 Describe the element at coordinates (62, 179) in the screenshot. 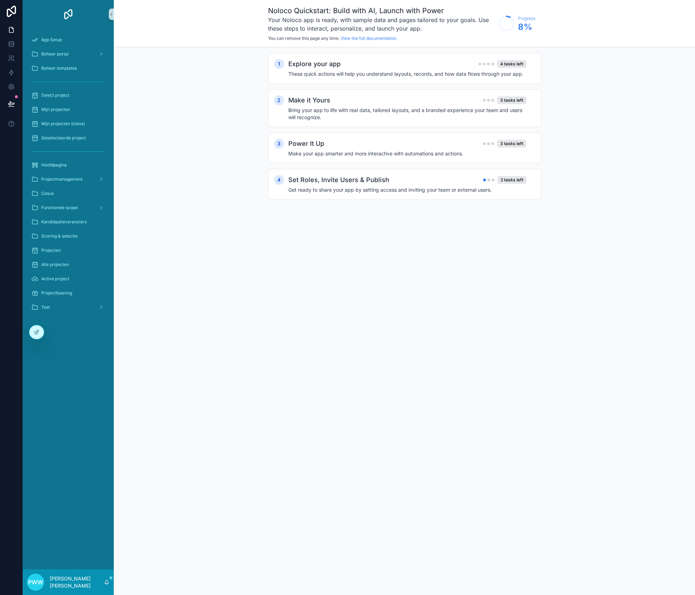

I see `span: Projectmanagement` at that location.